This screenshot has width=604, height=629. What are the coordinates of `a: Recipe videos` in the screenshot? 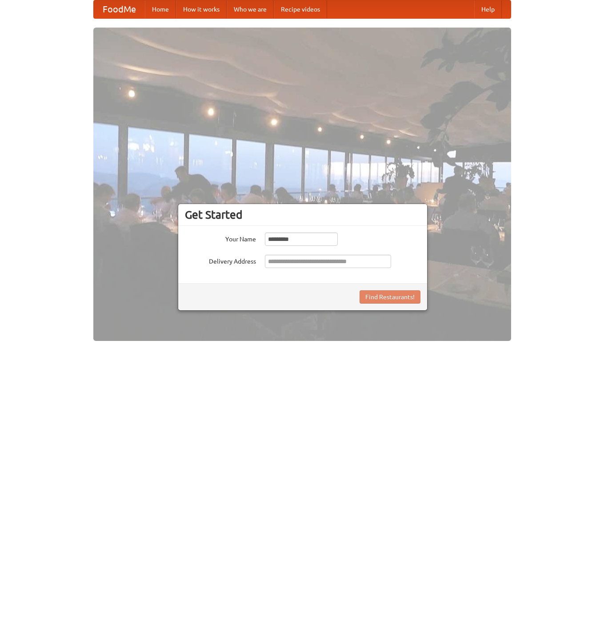 It's located at (300, 9).